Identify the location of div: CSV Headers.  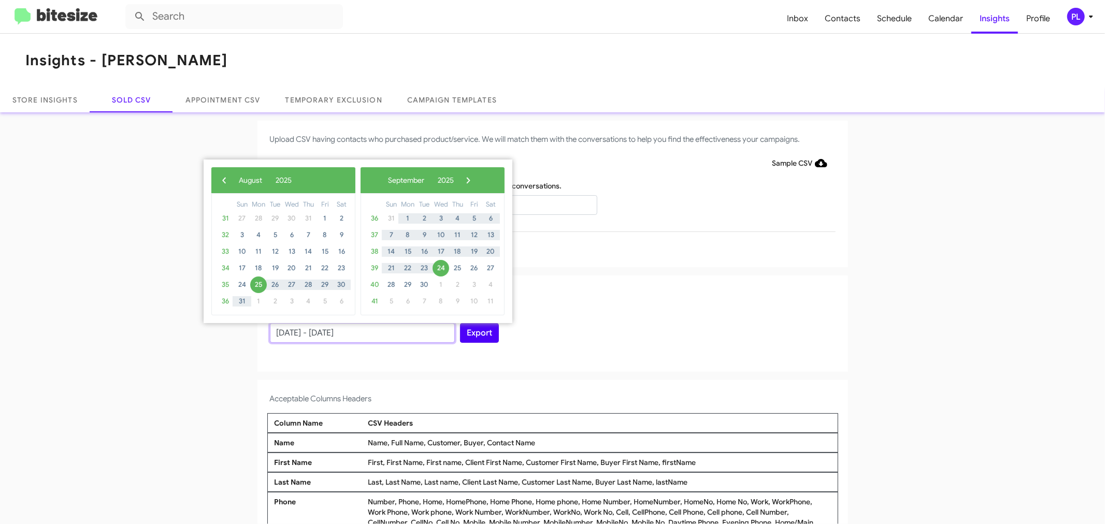
(599, 423).